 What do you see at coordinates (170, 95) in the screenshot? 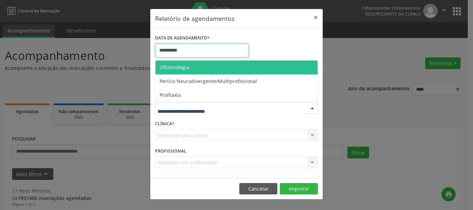
I see `span: Profilaxia` at bounding box center [170, 95].